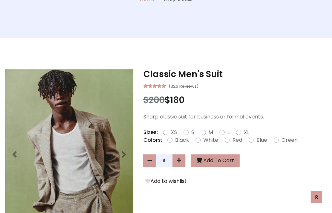 This screenshot has width=332, height=213. Describe the element at coordinates (235, 117) in the screenshot. I see `p: Sharp classic suit for business or formal events.` at that location.